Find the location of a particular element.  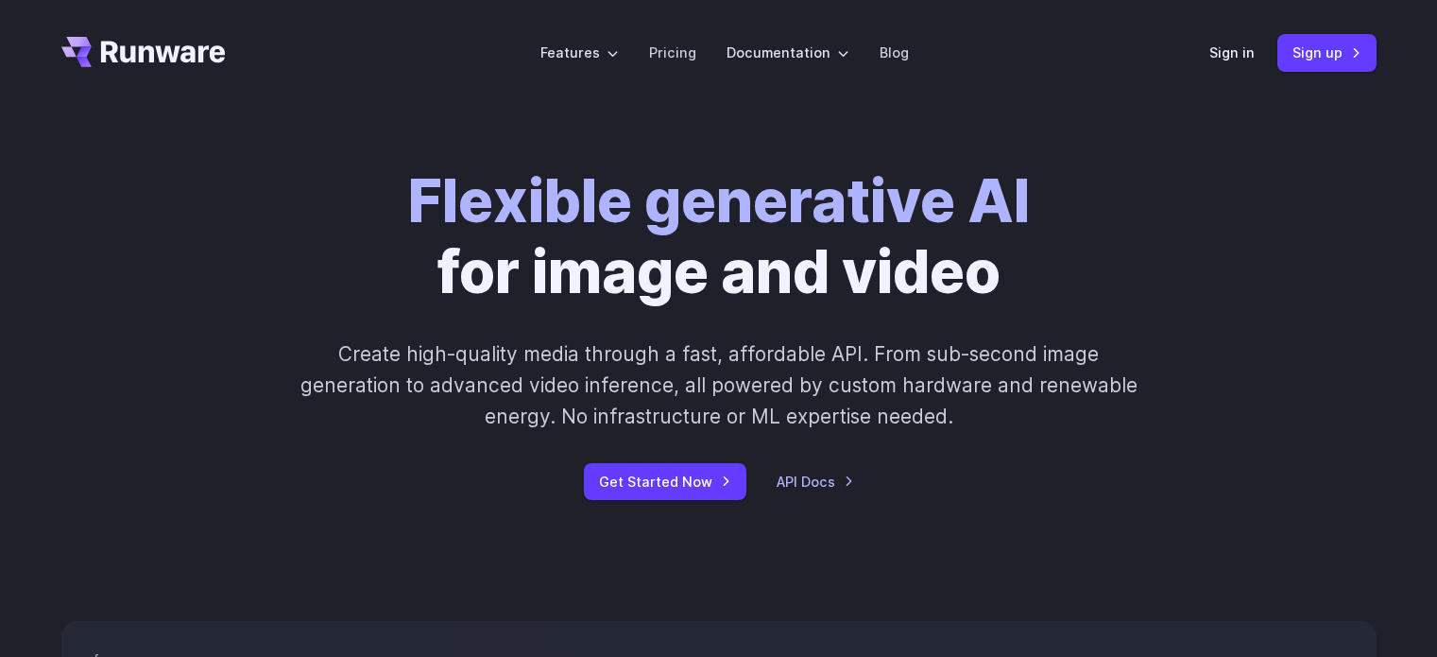

a: Pricing is located at coordinates (673, 52).